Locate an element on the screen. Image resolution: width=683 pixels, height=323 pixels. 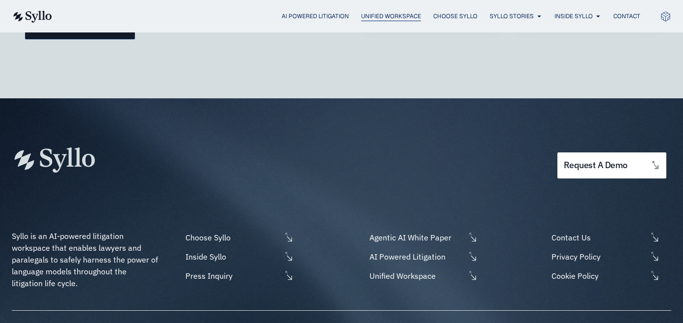
img: syllo is located at coordinates (32, 17).